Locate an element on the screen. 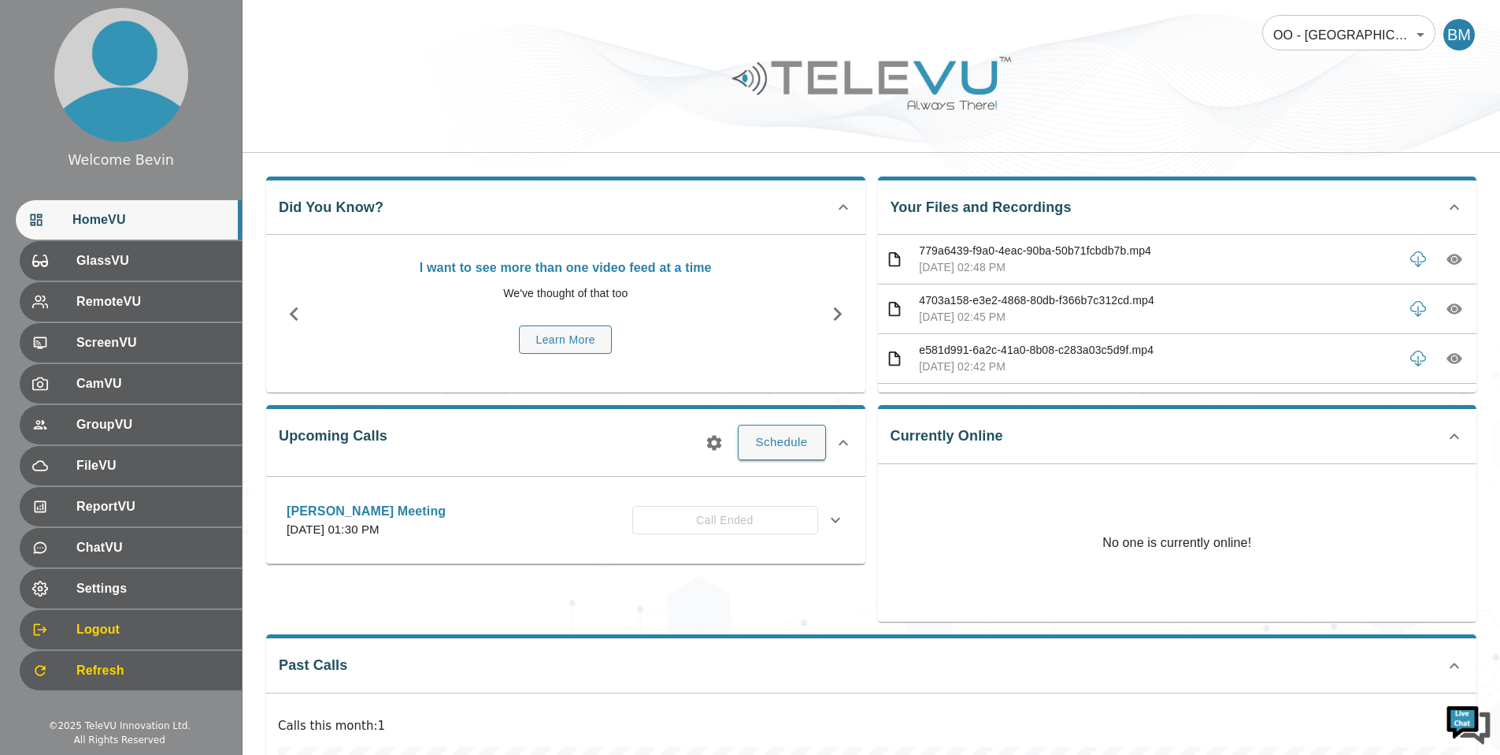  div: Refresh is located at coordinates (131, 670).